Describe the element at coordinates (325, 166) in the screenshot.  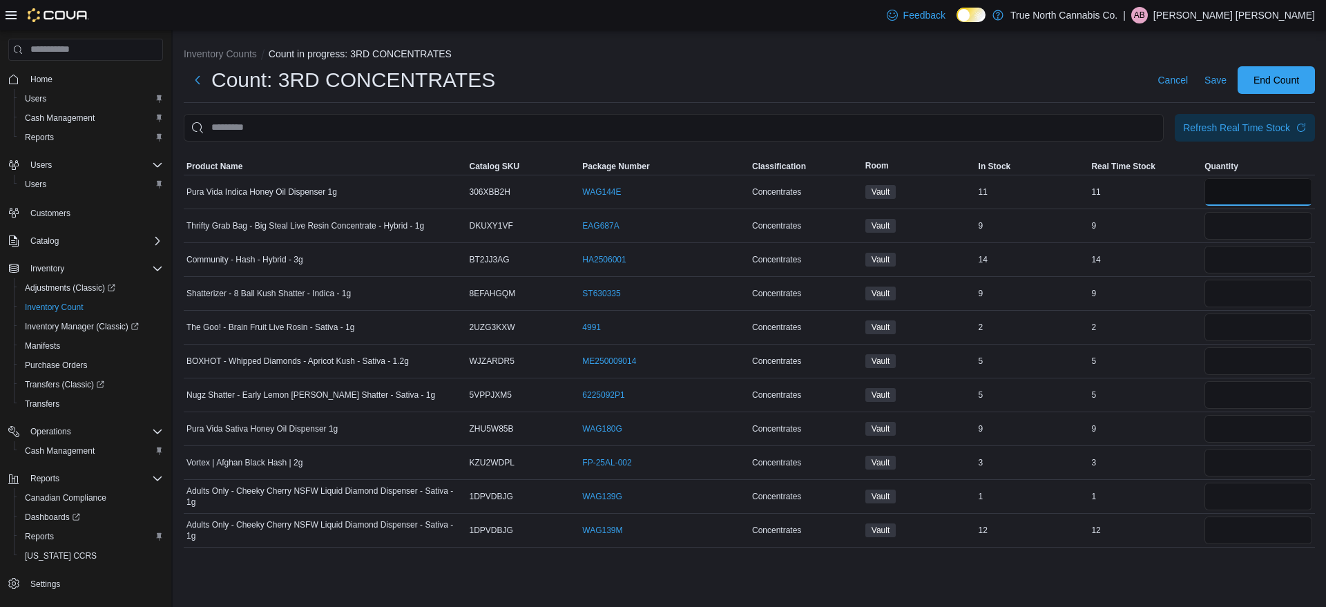
I see `button: Product Name` at that location.